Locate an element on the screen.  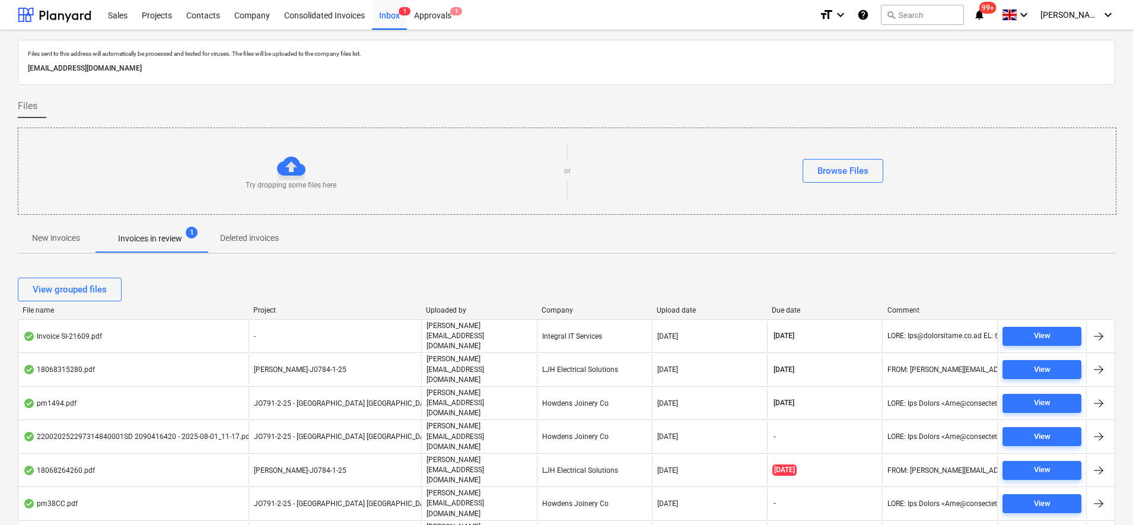
div: Try dropping some files hereorBrowse Files is located at coordinates (567, 171).